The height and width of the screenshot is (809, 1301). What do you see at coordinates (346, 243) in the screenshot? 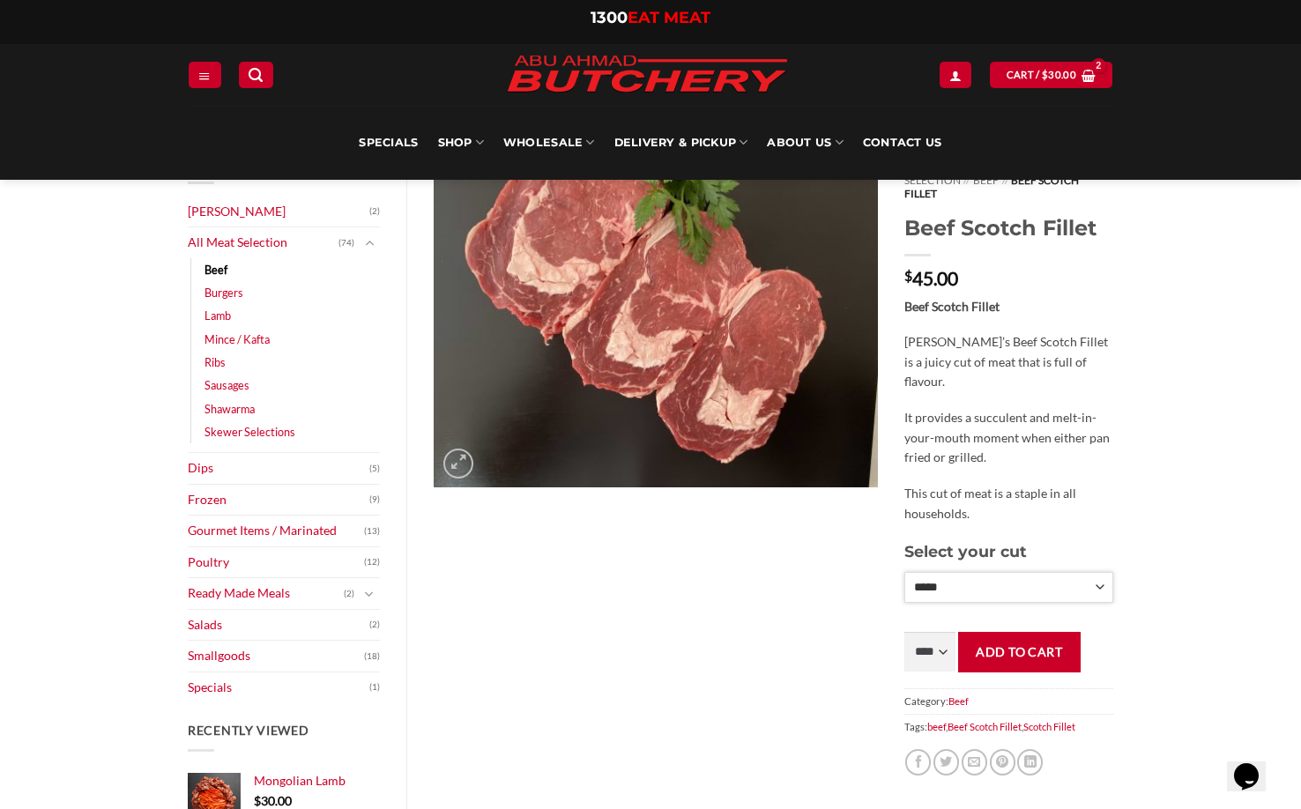
I see `span: (74)` at bounding box center [346, 243].